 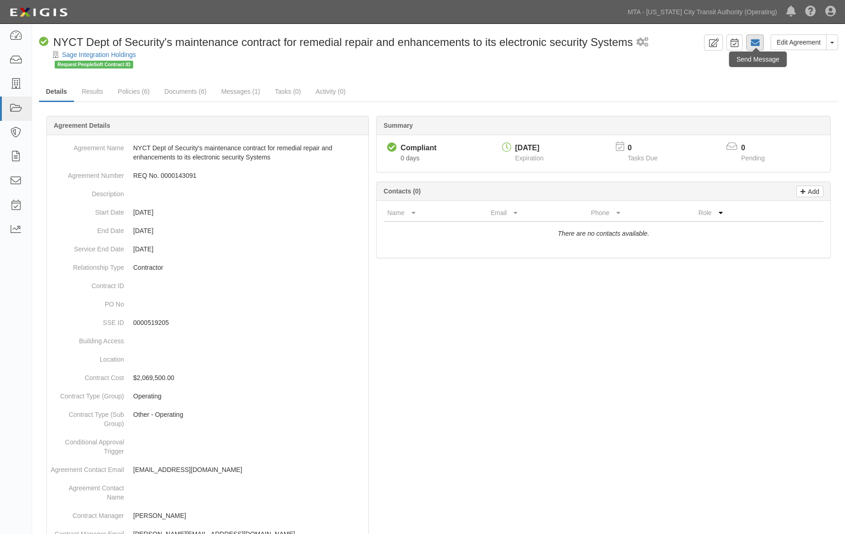 What do you see at coordinates (134, 91) in the screenshot?
I see `a: Policies (6)` at bounding box center [134, 91].